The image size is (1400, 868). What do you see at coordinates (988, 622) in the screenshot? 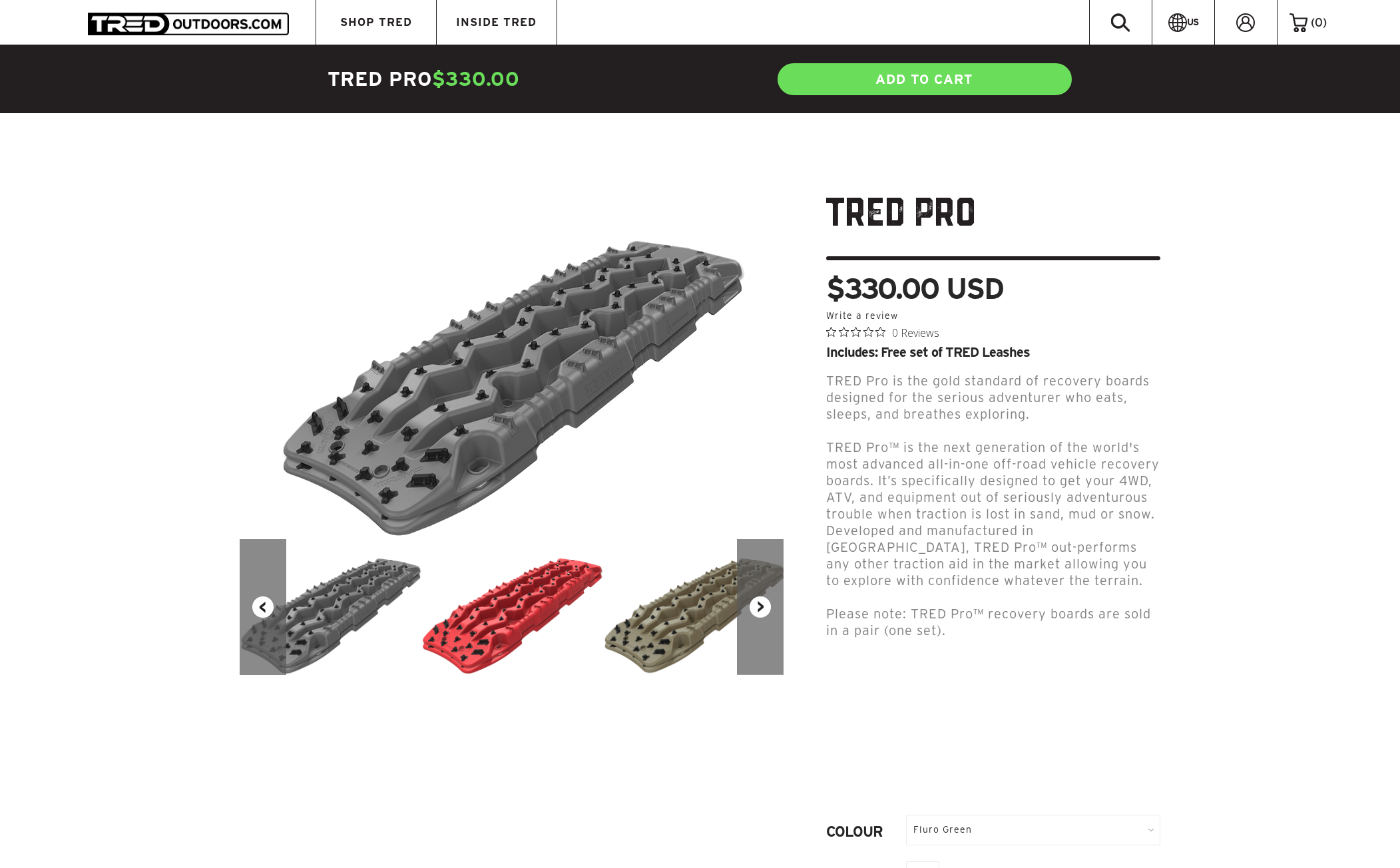
I see `span: Please note: TRED Pro™ recovery boards are sold in a pair (one set).` at bounding box center [988, 622].